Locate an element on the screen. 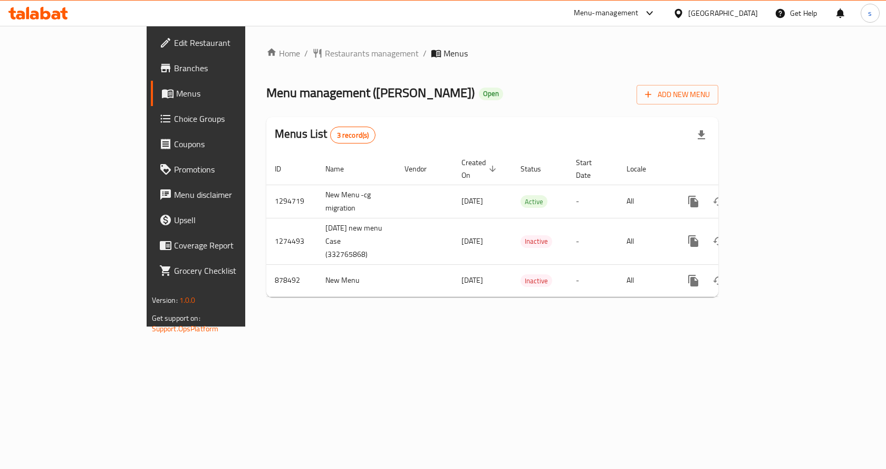 The height and width of the screenshot is (469, 886). a: Menus is located at coordinates (223, 93).